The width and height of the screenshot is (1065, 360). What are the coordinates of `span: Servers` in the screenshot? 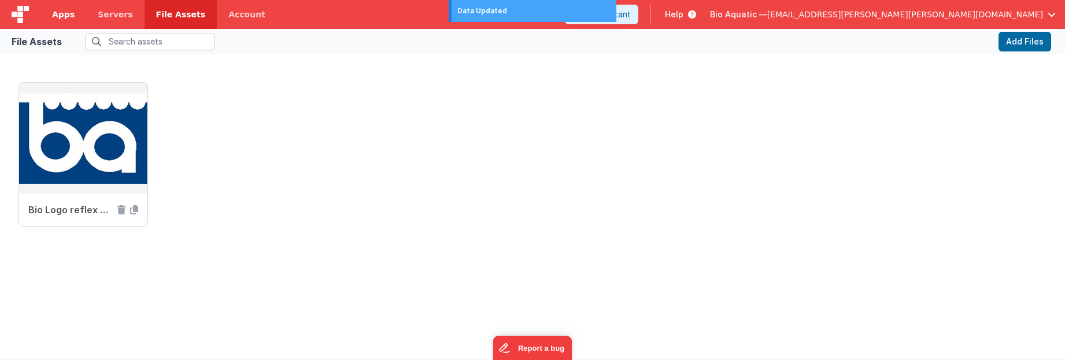 It's located at (115, 14).